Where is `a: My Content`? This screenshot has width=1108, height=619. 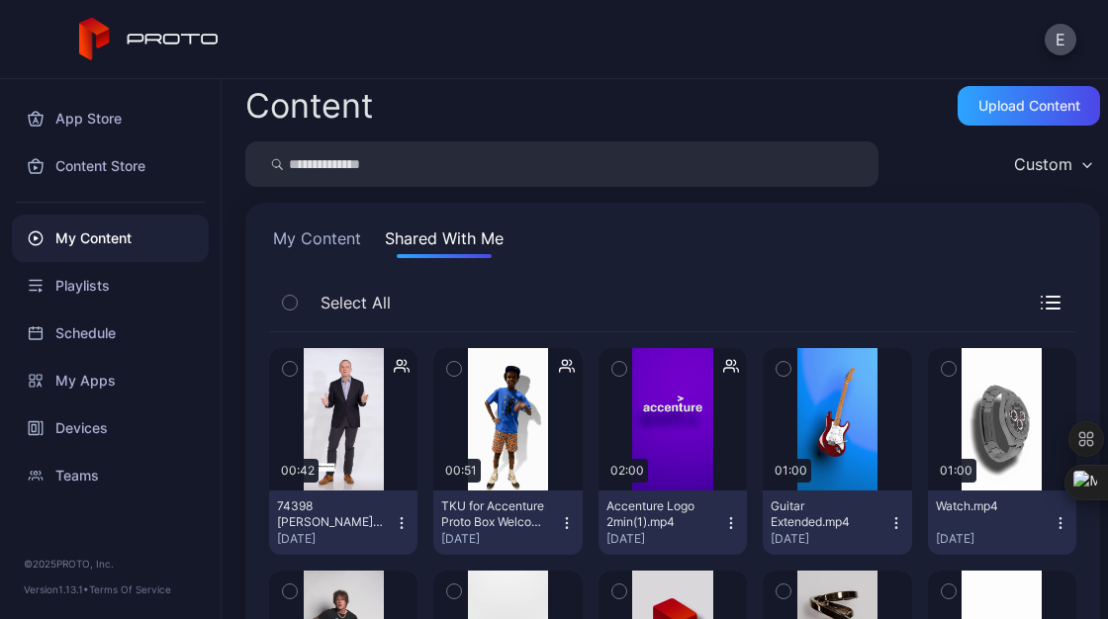
a: My Content is located at coordinates (110, 238).